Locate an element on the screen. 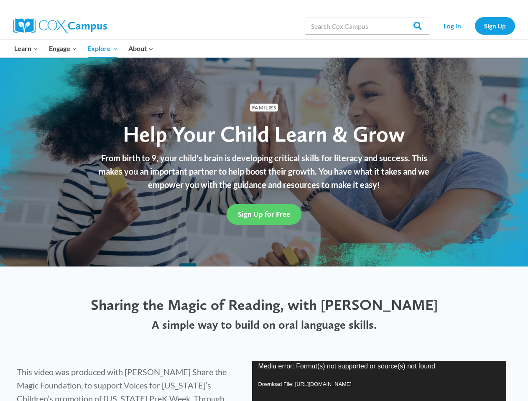 This screenshot has width=528, height=401. span: Help Your Child Learn & Grow is located at coordinates (264, 134).